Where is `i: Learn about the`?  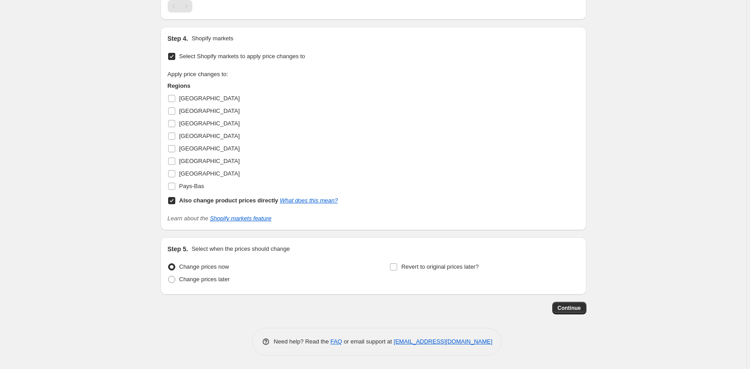
i: Learn about the is located at coordinates (220, 218).